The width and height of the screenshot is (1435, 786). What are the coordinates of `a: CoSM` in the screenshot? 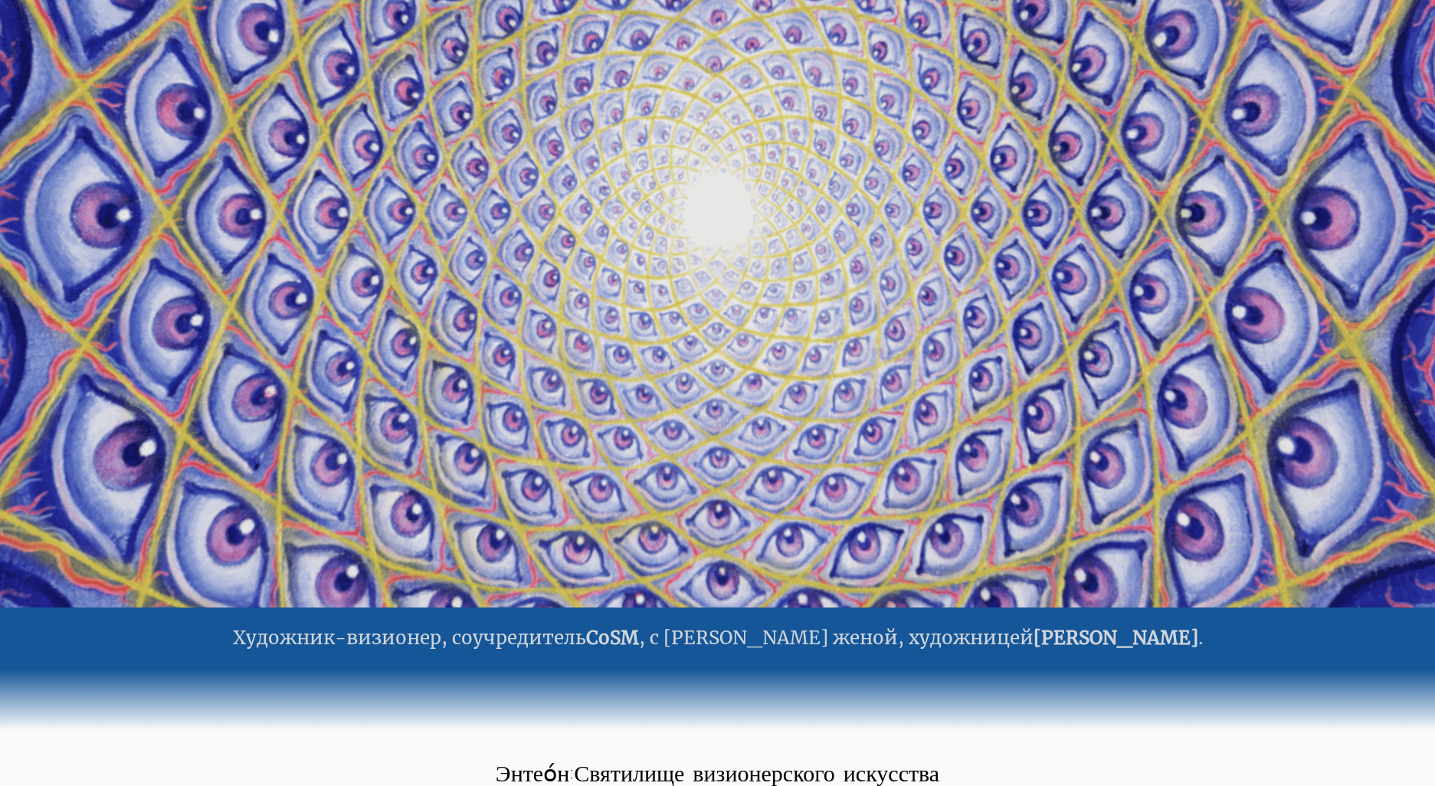 It's located at (612, 637).